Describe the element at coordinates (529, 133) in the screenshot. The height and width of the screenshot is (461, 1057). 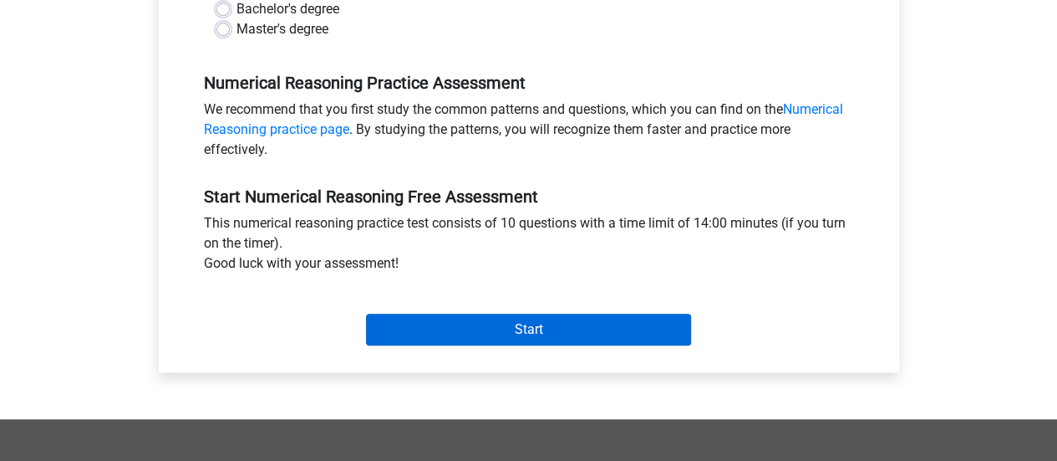
I see `div: We recommend that you first study the common patterns and questions, which you can find on the . ...` at that location.